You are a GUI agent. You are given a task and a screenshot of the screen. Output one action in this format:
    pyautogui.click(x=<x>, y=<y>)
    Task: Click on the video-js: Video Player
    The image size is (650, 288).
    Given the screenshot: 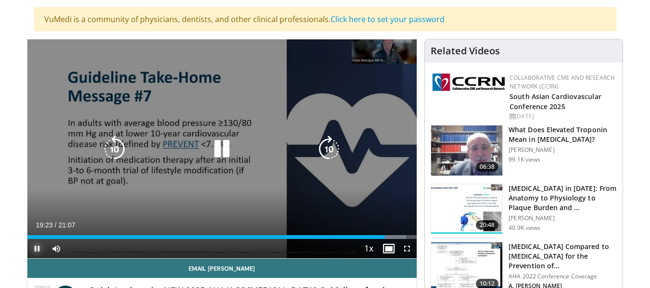 What is the action you would take?
    pyautogui.click(x=222, y=149)
    